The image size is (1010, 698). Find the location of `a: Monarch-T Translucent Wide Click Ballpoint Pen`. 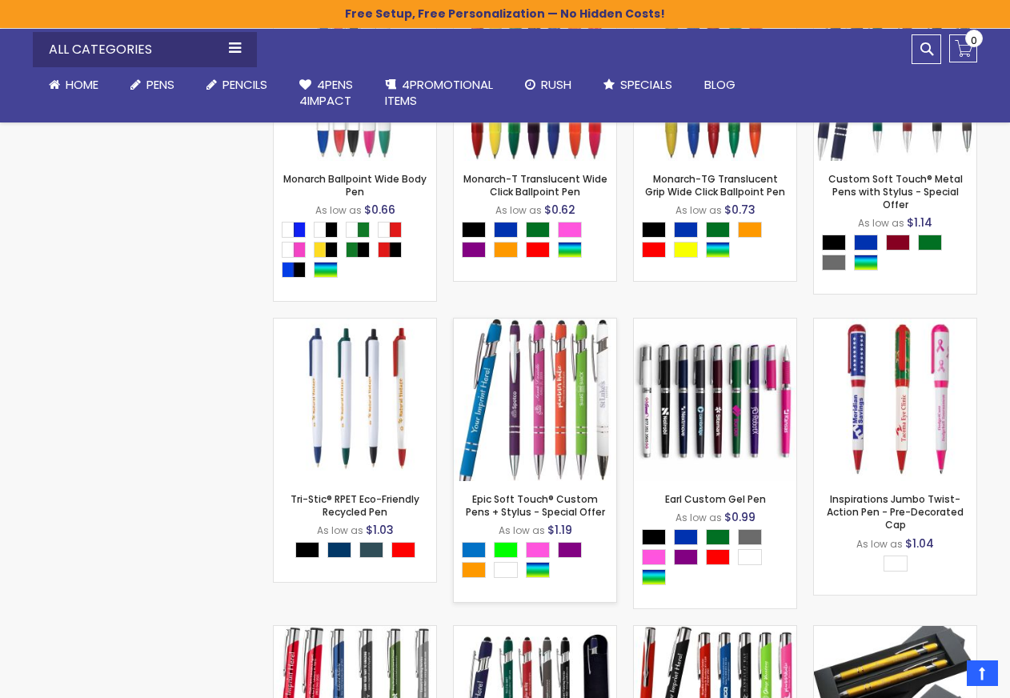

a: Monarch-T Translucent Wide Click Ballpoint Pen is located at coordinates (535, 185).